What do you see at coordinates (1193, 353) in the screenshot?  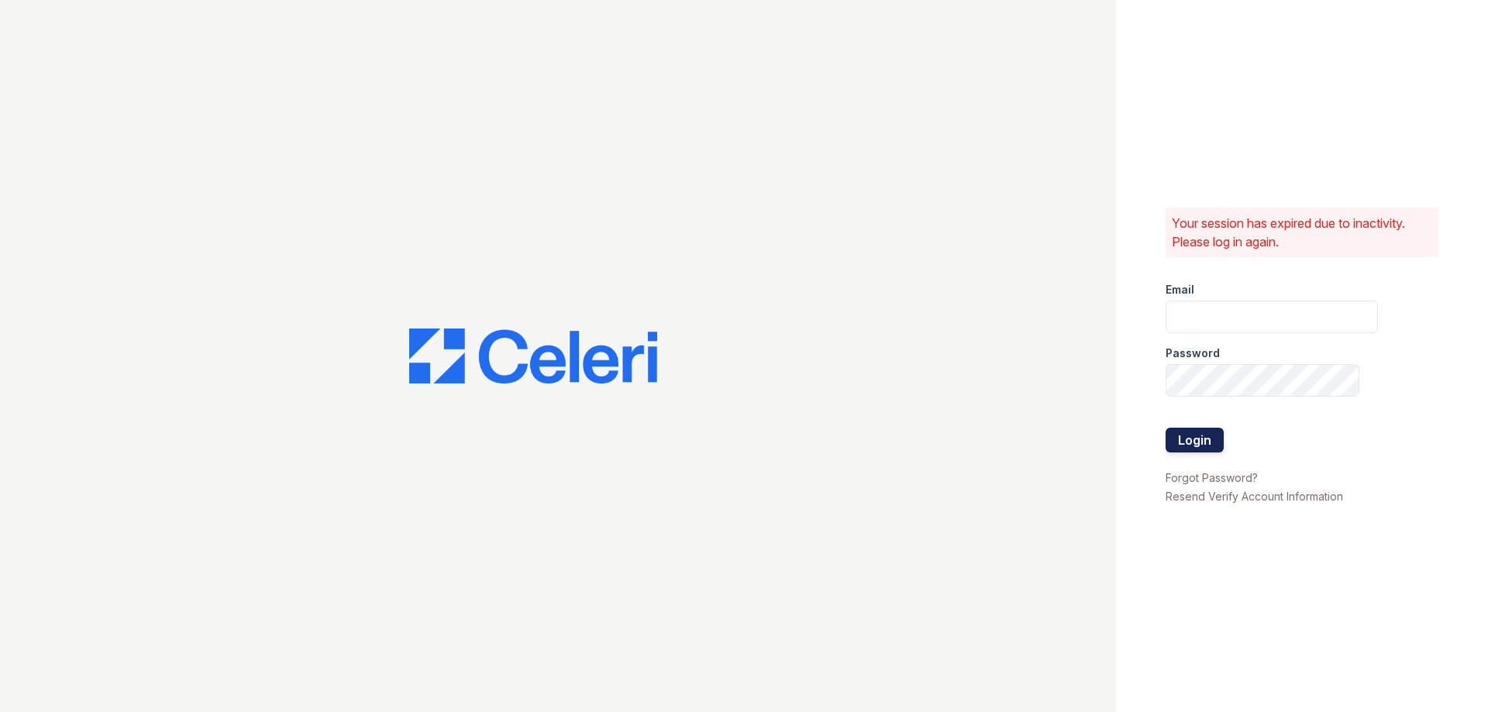 I see `label: Password` at bounding box center [1193, 353].